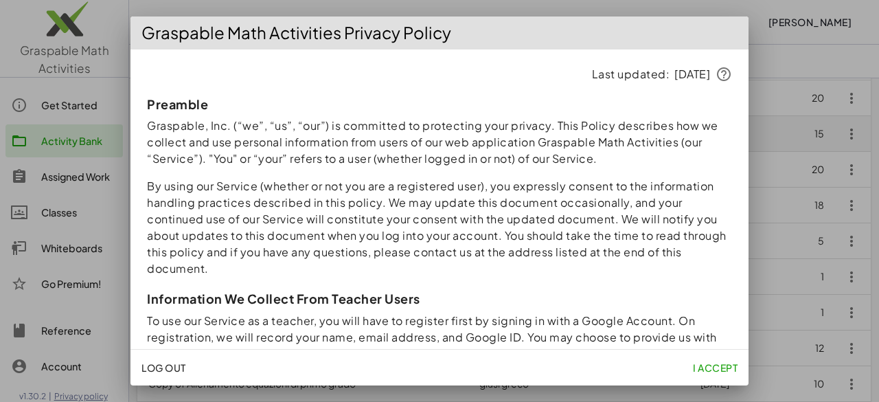 The height and width of the screenshot is (402, 879). I want to click on span: Log Out, so click(163, 367).